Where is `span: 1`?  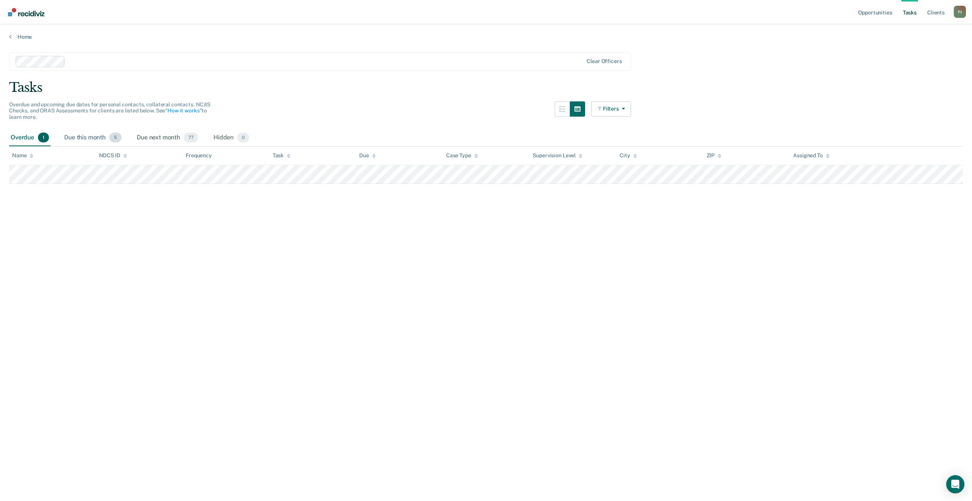
span: 1 is located at coordinates (43, 137).